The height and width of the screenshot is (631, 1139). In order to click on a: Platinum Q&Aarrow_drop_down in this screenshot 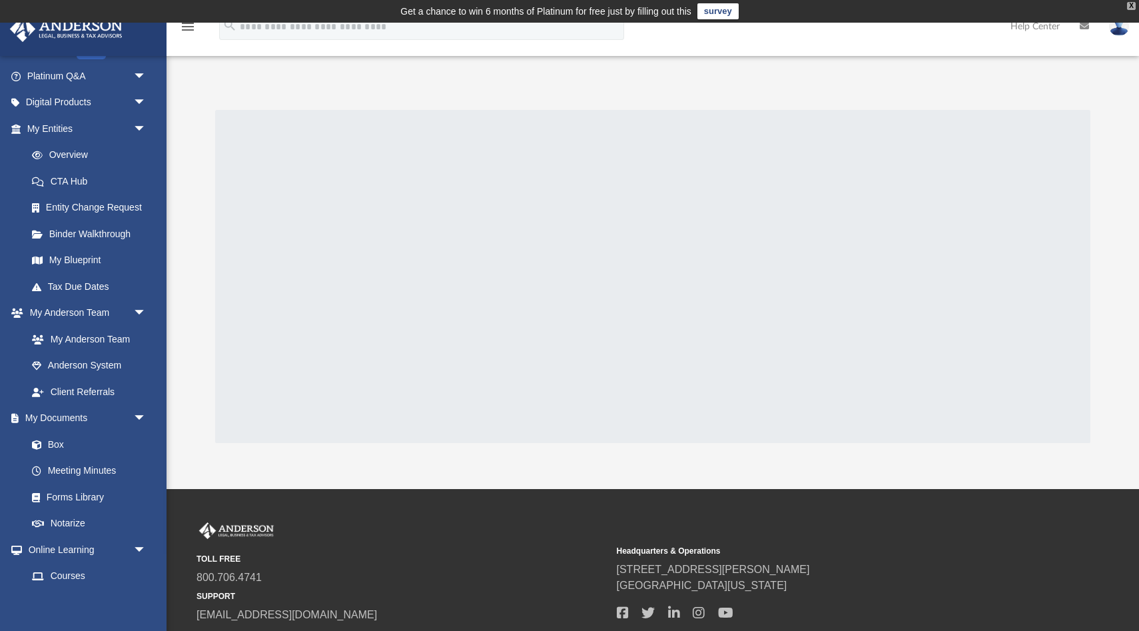, I will do `click(88, 76)`.